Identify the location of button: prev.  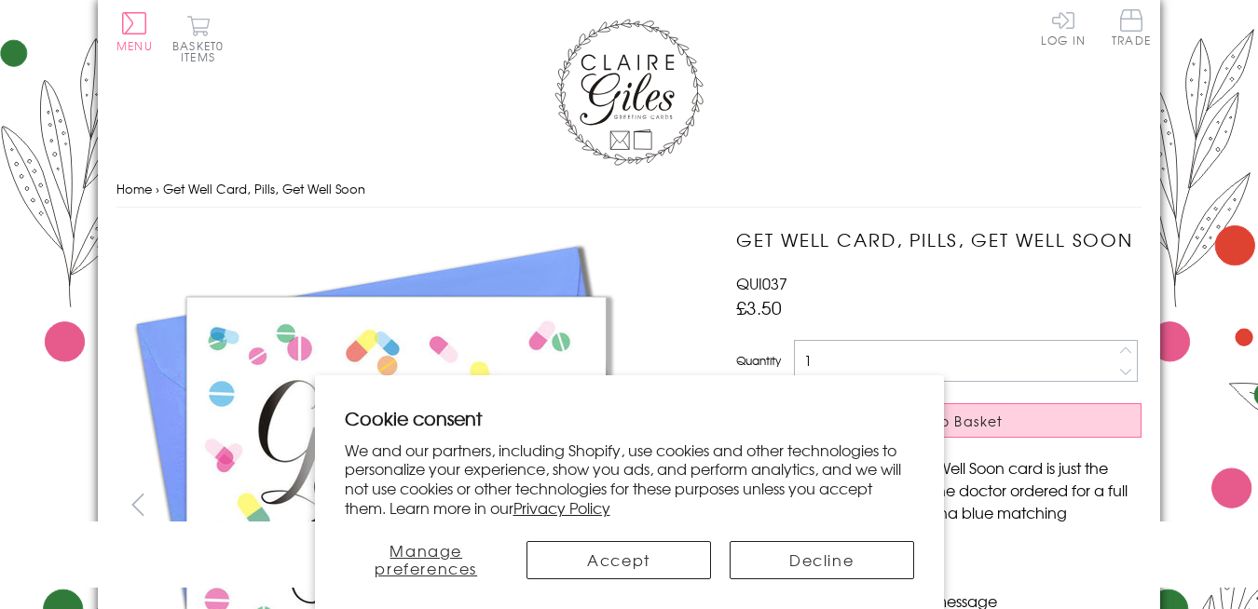
(137, 504).